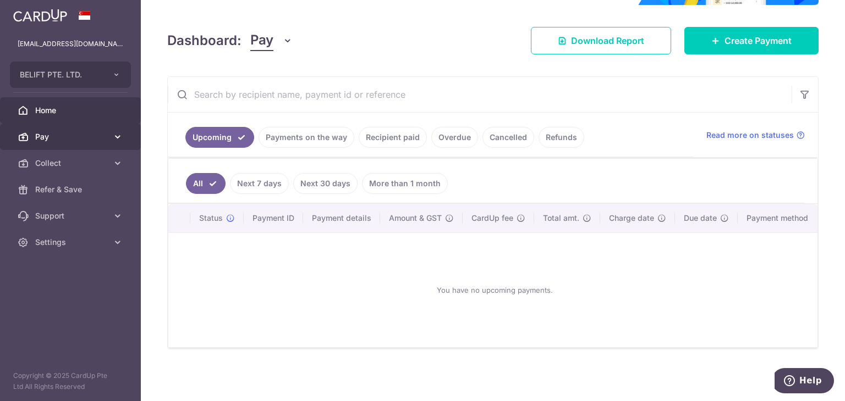 Image resolution: width=845 pixels, height=401 pixels. Describe the element at coordinates (454, 137) in the screenshot. I see `a: Overdue` at that location.